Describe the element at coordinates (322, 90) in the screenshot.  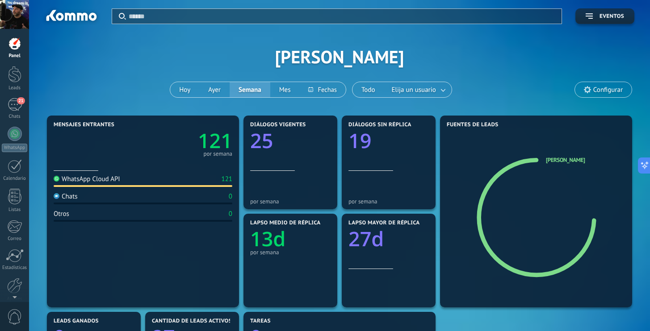
I see `button: Fechas` at that location.